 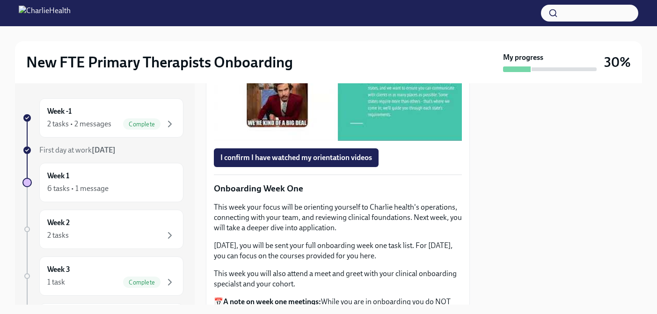 What do you see at coordinates (103, 118) in the screenshot?
I see `a: Week -12 tasks • 2 messagesComplete` at bounding box center [103, 118].